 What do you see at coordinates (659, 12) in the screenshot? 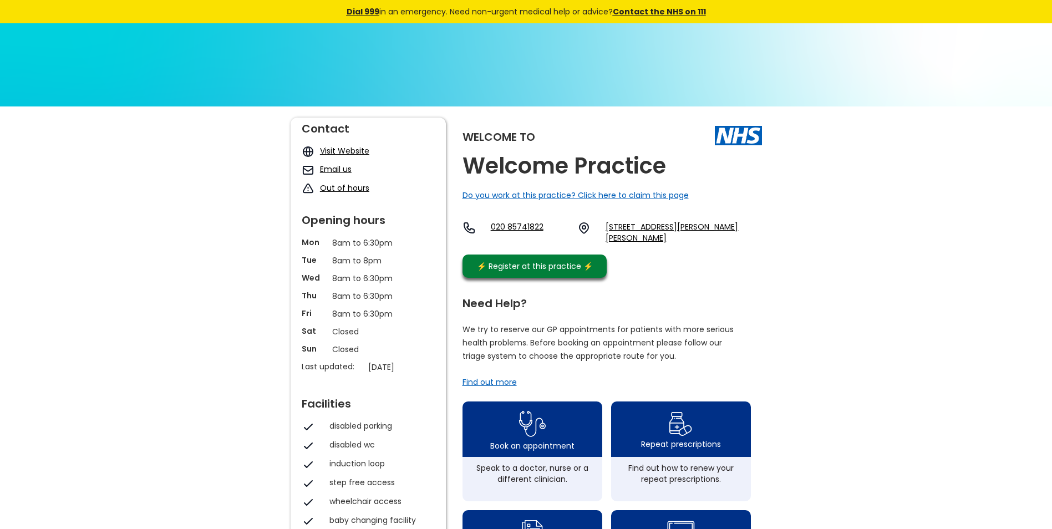
I see `strong: Contact the NHS on 111` at bounding box center [659, 12].